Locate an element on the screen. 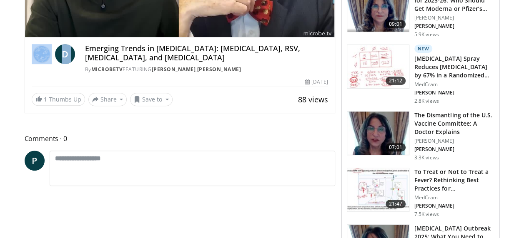 The height and width of the screenshot is (238, 524). p: 7.5K views is located at coordinates (426, 215).